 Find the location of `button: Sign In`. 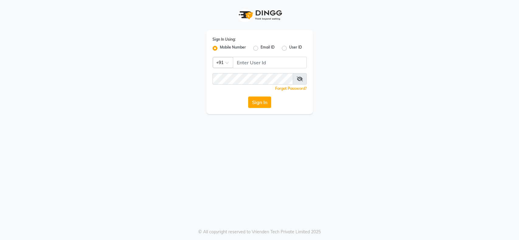

button: Sign In is located at coordinates (260, 102).